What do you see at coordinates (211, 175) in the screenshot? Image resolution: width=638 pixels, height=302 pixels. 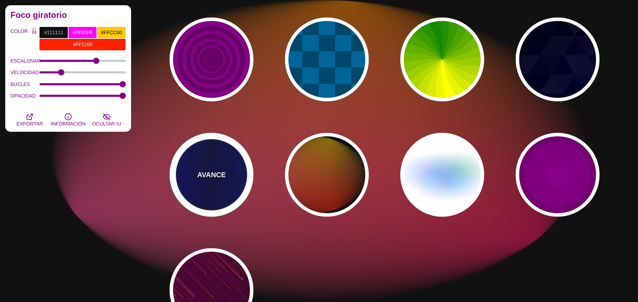 I see `button: AVANCEefecto de animación de cortina azul` at bounding box center [211, 175].